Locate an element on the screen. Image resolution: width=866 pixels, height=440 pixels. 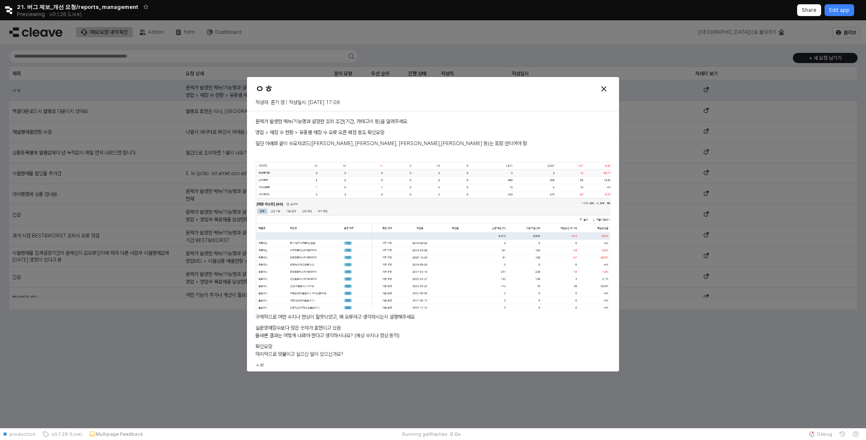
button: Add app to favorites is located at coordinates (146, 7).